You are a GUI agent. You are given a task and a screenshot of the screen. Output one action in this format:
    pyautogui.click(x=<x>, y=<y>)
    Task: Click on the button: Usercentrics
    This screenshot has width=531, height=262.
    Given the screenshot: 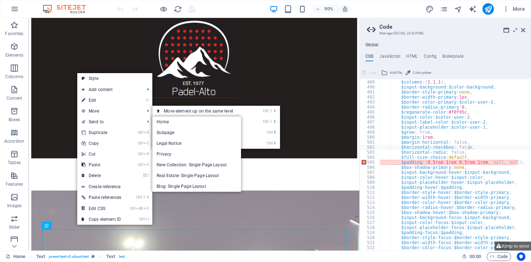 What is the action you would take?
    pyautogui.click(x=521, y=256)
    